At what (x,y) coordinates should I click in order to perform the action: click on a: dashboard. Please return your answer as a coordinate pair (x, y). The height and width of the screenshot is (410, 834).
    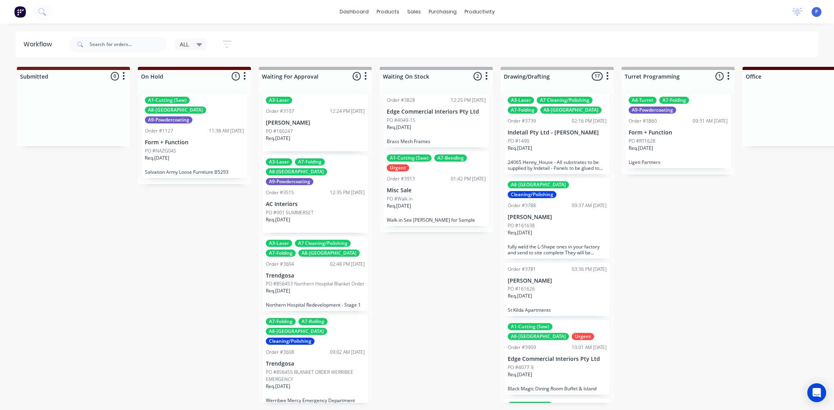
    Looking at the image, I should click on (354, 12).